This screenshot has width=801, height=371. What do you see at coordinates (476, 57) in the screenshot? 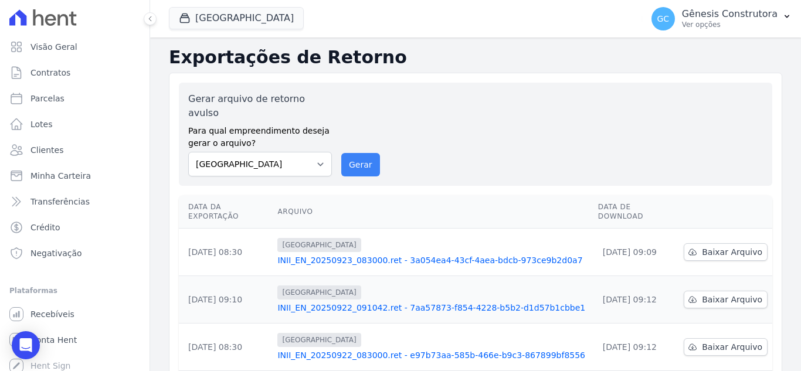
I see `h2: Exportações de Retorno` at bounding box center [476, 57].